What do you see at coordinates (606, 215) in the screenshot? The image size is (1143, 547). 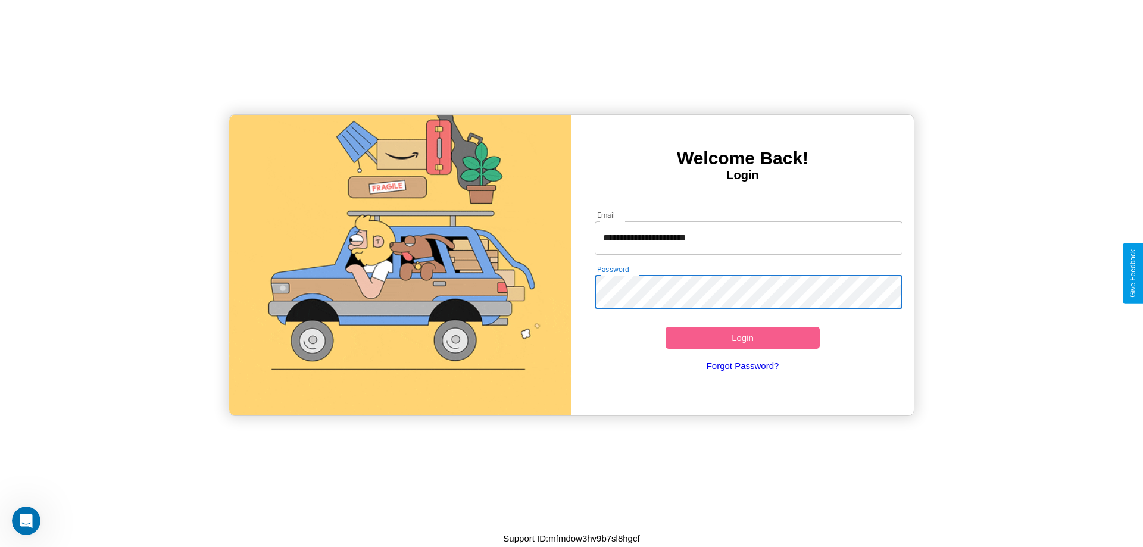 I see `label: Email` at bounding box center [606, 215].